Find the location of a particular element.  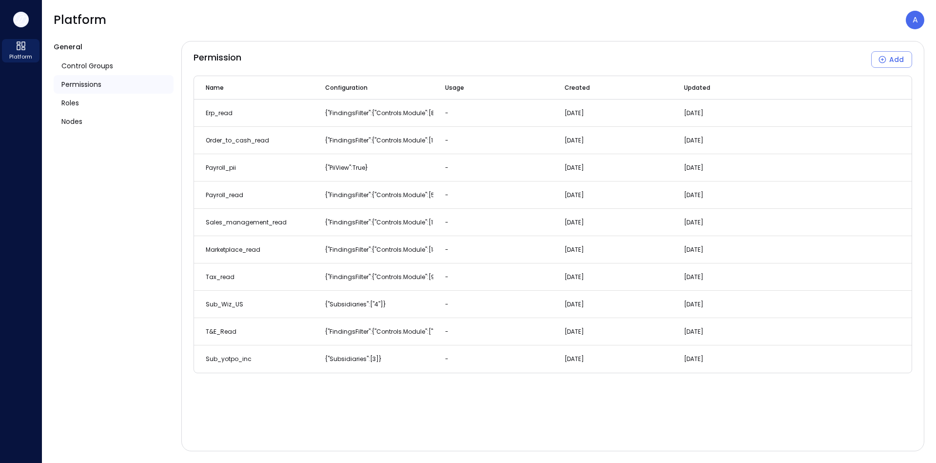

span: sub_yotpo_inc is located at coordinates (229, 358).